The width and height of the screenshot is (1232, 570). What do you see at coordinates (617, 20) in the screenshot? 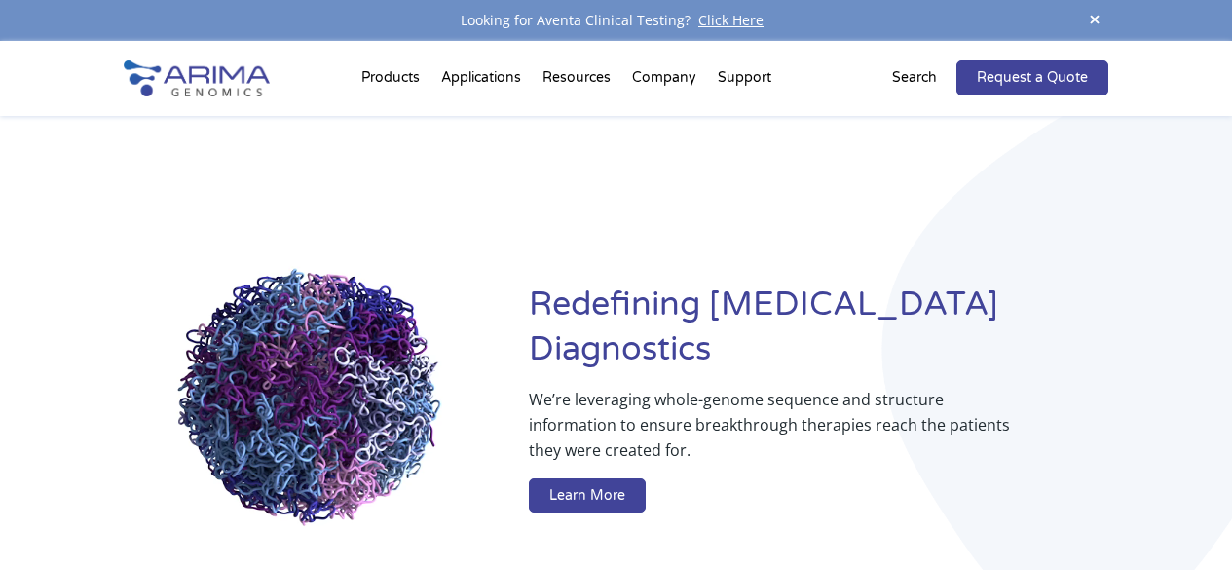
I see `div: Looking for Aventa Clinical Testing?` at bounding box center [617, 20].